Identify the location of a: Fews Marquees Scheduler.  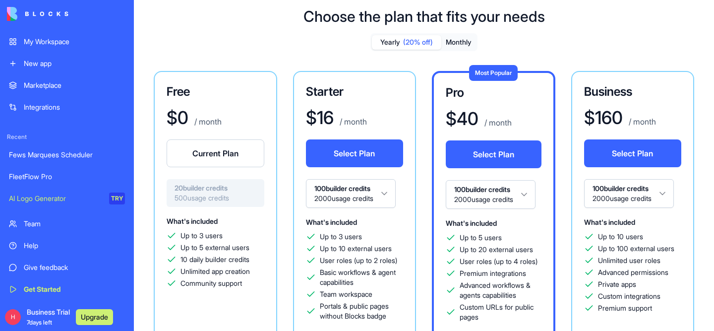
(67, 155).